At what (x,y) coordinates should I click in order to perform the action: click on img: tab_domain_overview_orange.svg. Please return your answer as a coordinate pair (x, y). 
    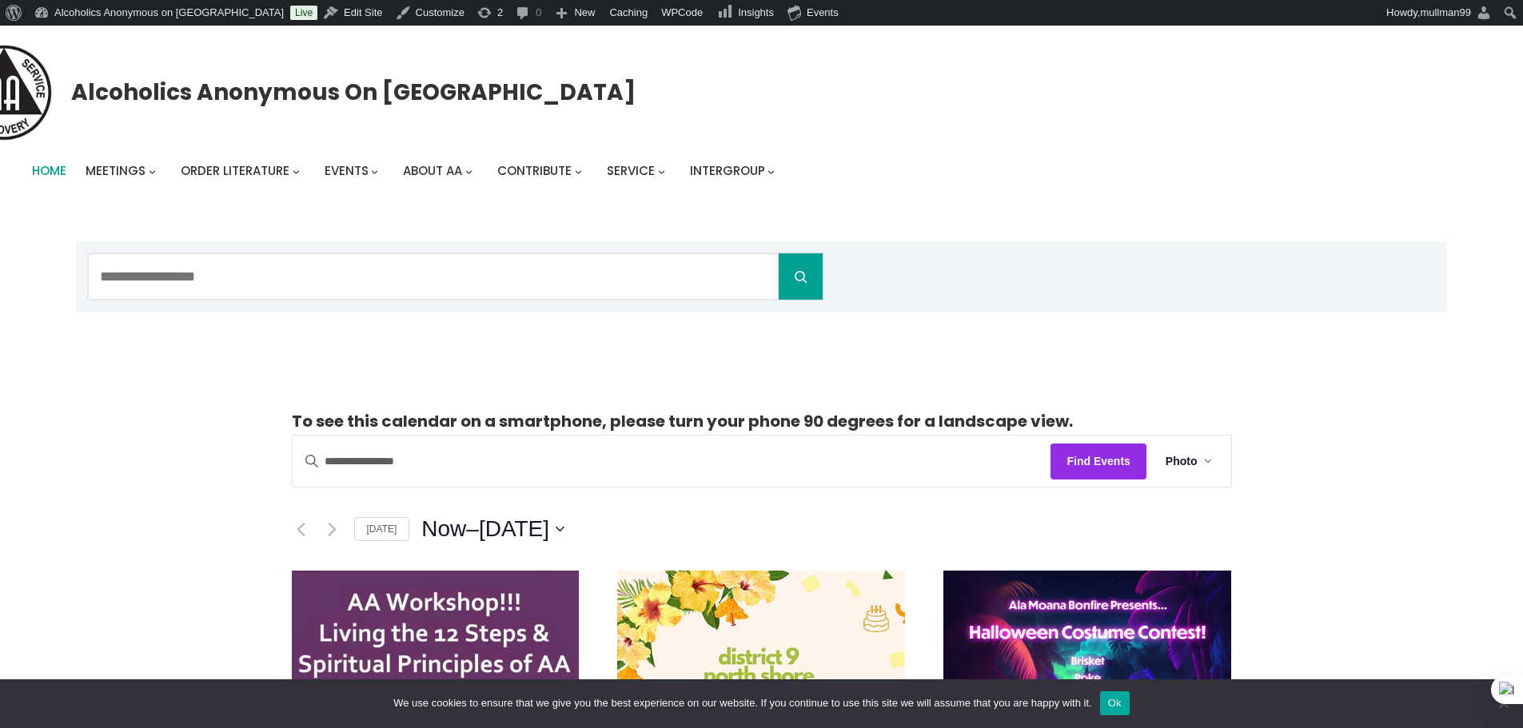
    Looking at the image, I should click on (50, 99).